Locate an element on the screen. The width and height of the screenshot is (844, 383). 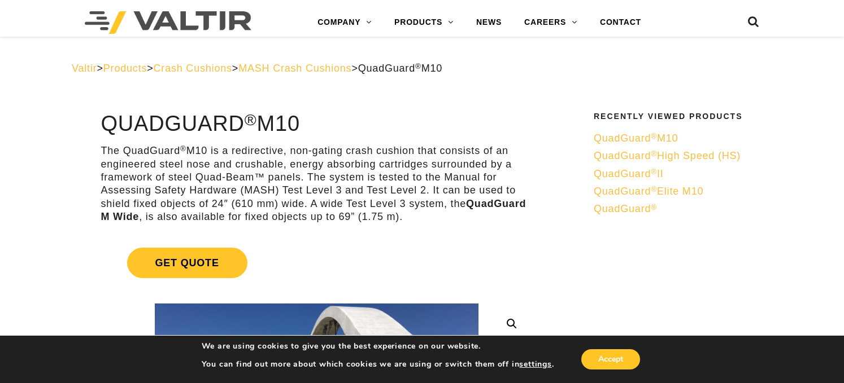
p: The QuadGuard M10 is a redirective, non-gating crash cushion that consists of an engineered steel... is located at coordinates (317, 184).